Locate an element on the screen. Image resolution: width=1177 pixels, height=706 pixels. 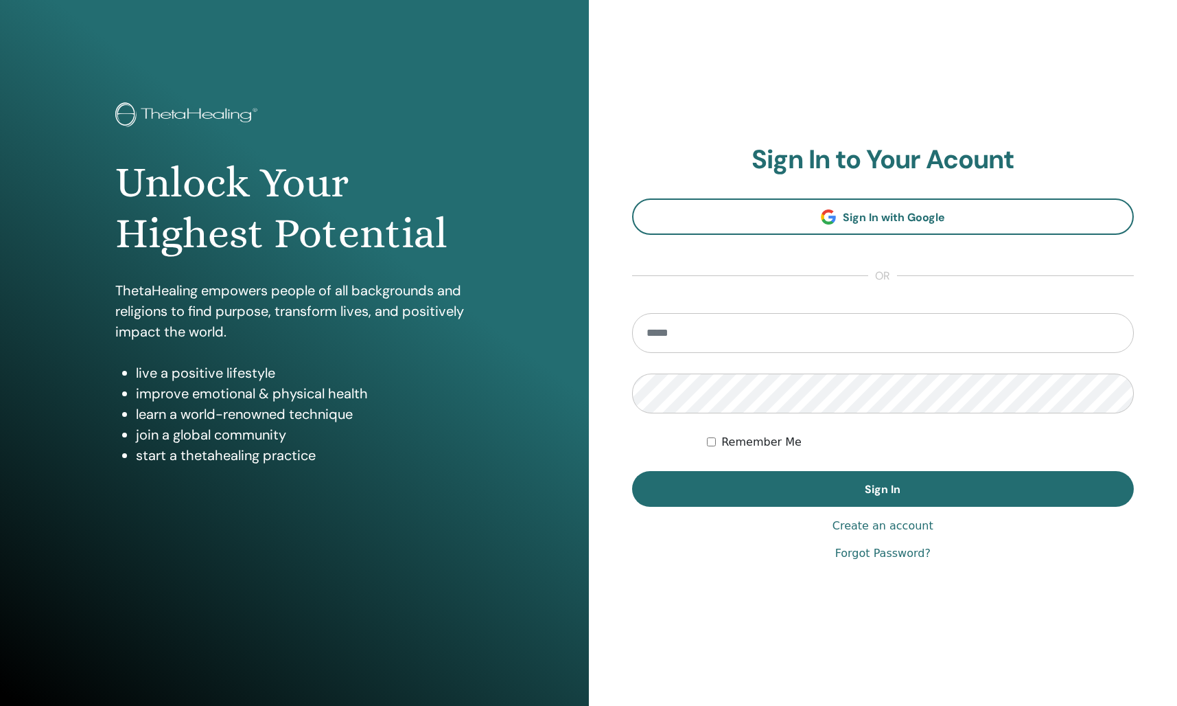
a: Create an account is located at coordinates (883, 526).